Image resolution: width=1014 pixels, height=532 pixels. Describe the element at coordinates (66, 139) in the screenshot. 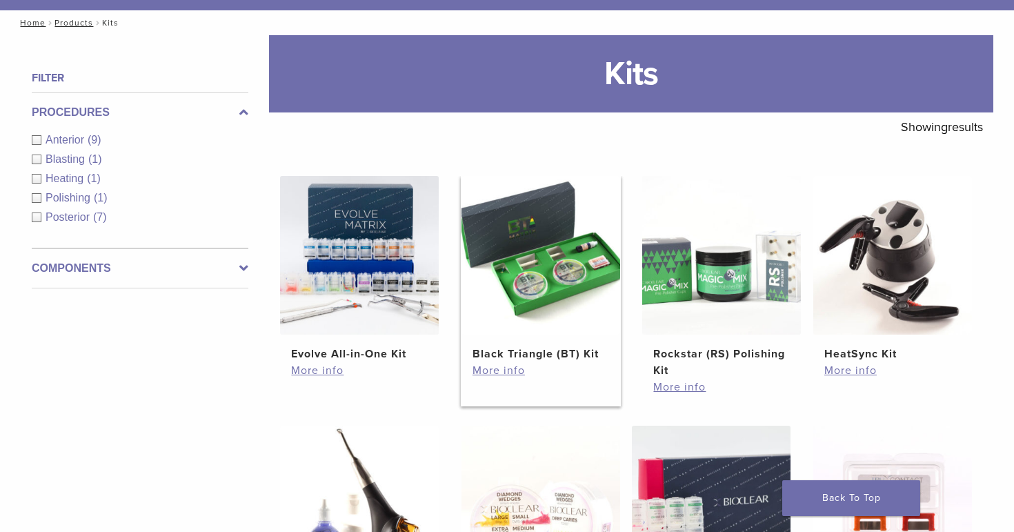

I see `span: Anterior` at that location.